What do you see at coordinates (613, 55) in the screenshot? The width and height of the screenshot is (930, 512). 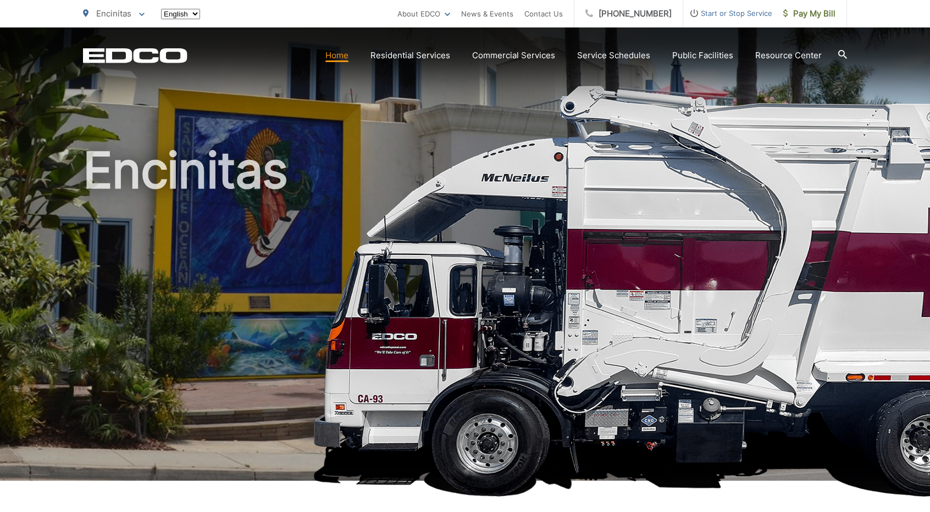 I see `a: Service Schedules` at bounding box center [613, 55].